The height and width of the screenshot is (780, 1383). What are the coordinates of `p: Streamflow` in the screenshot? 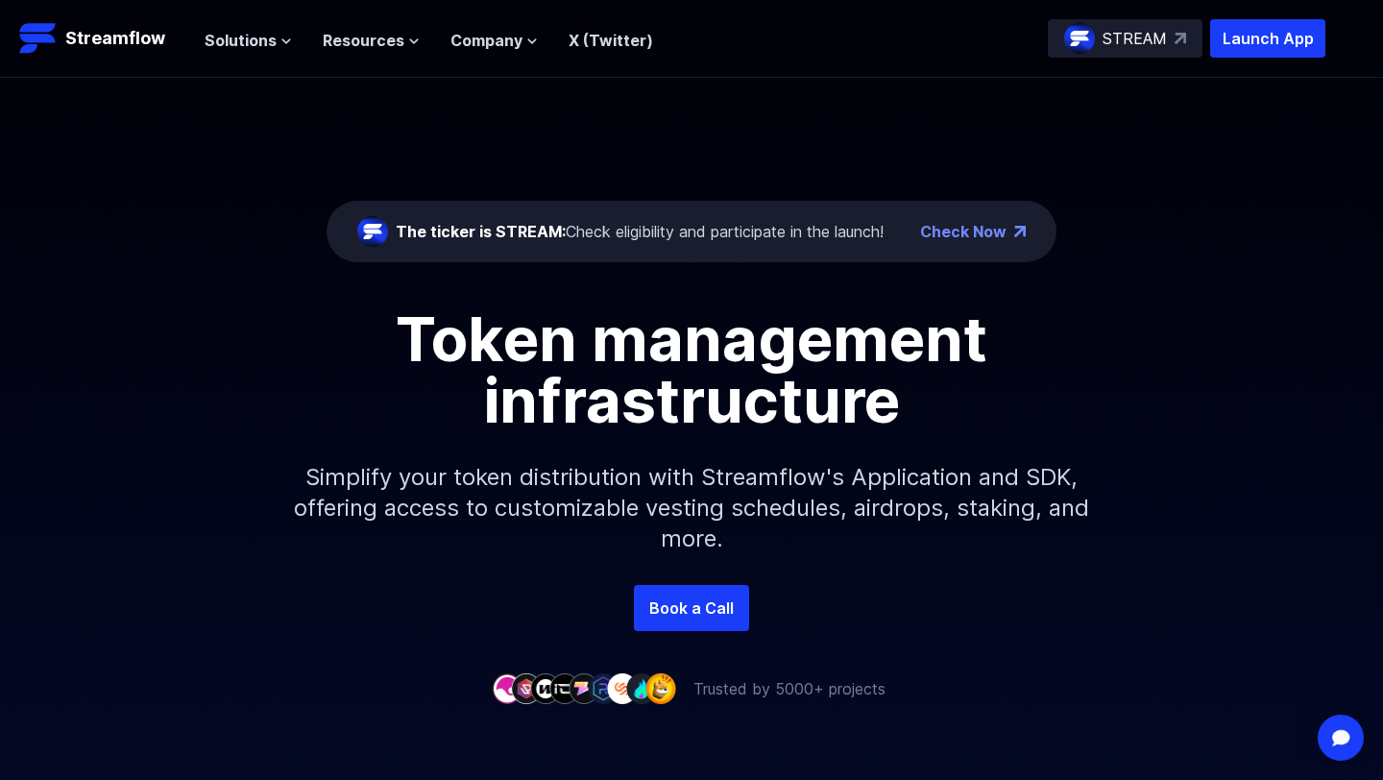 It's located at (115, 38).